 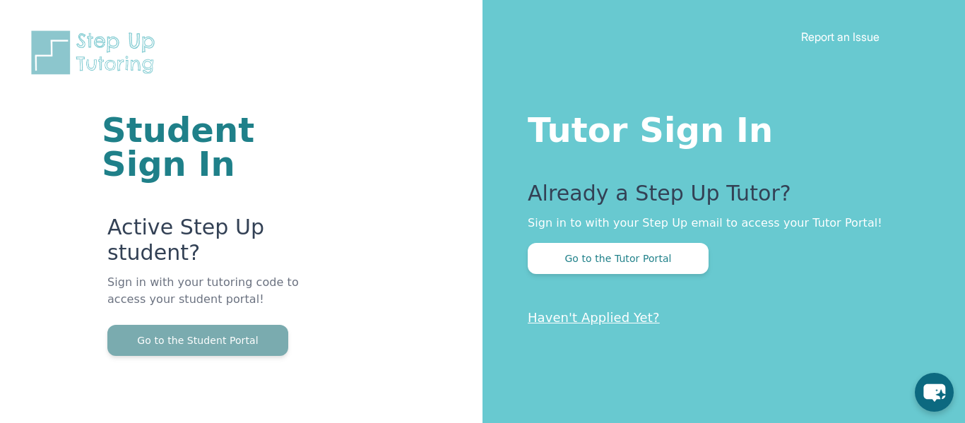 I want to click on a: Report an Issue, so click(x=840, y=37).